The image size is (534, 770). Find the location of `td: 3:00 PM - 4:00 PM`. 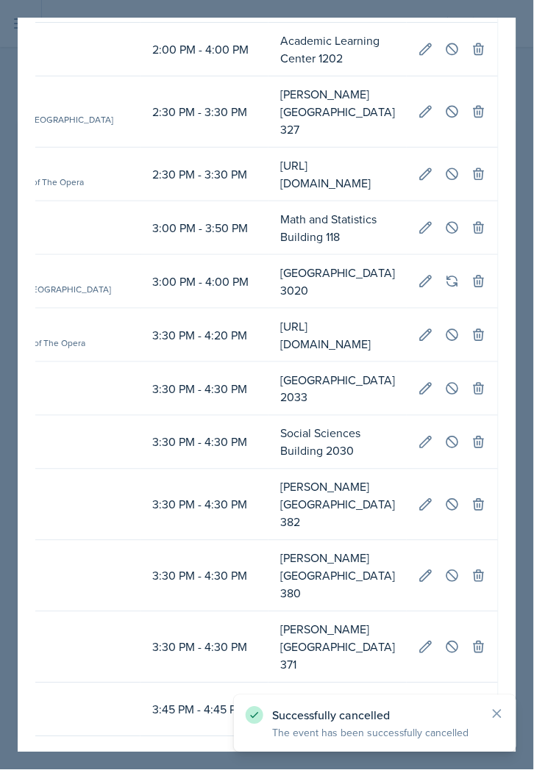

td: 3:00 PM - 4:00 PM is located at coordinates (204, 281).